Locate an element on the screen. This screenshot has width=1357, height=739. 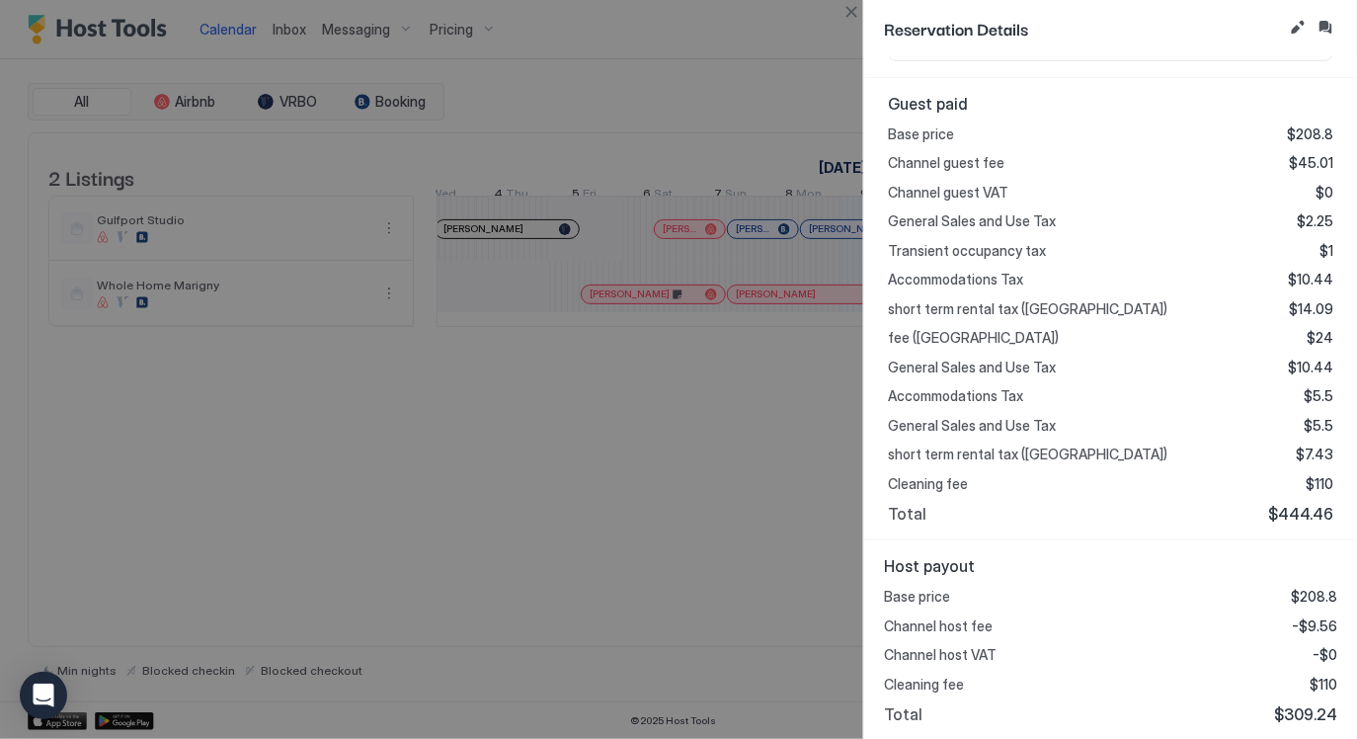
span: Transient occupancy tax is located at coordinates (967, 251).